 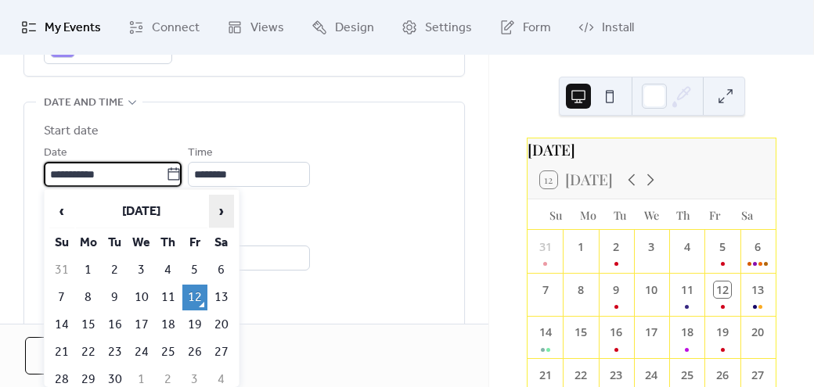 I want to click on th: Fr, so click(x=195, y=243).